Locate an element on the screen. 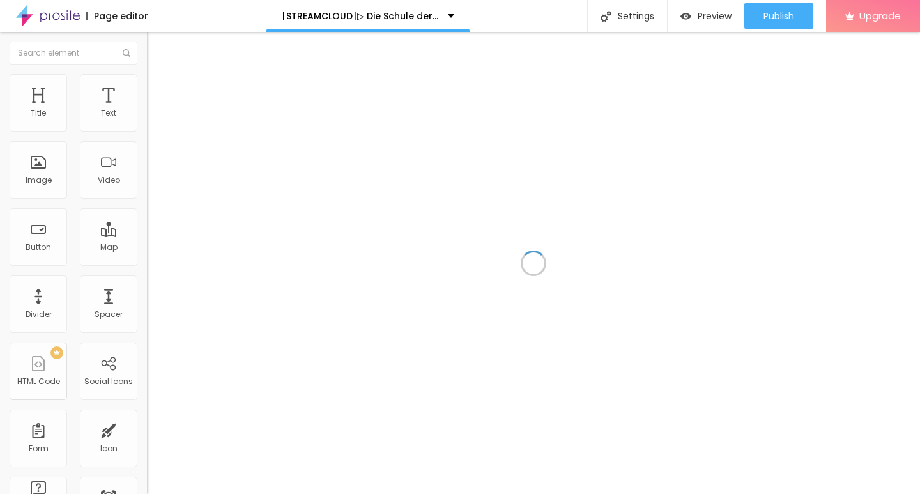 The width and height of the screenshot is (920, 494). div: Title is located at coordinates (38, 113).